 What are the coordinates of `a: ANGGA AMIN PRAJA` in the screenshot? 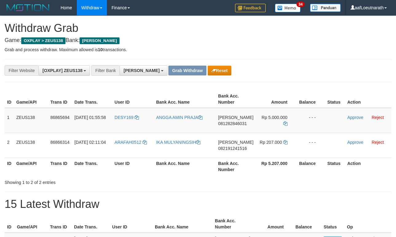 It's located at (179, 118).